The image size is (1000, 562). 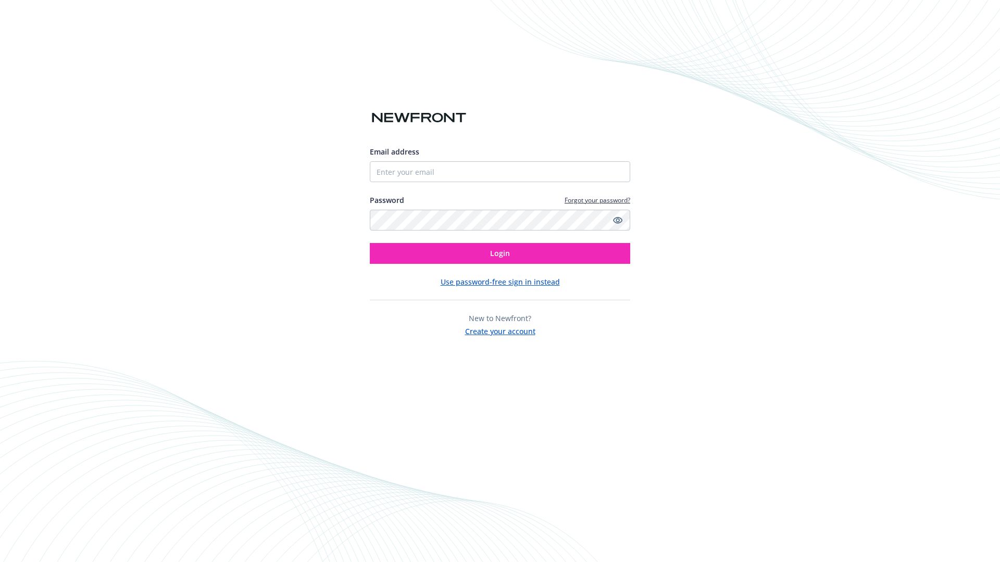 I want to click on button: Login, so click(x=500, y=254).